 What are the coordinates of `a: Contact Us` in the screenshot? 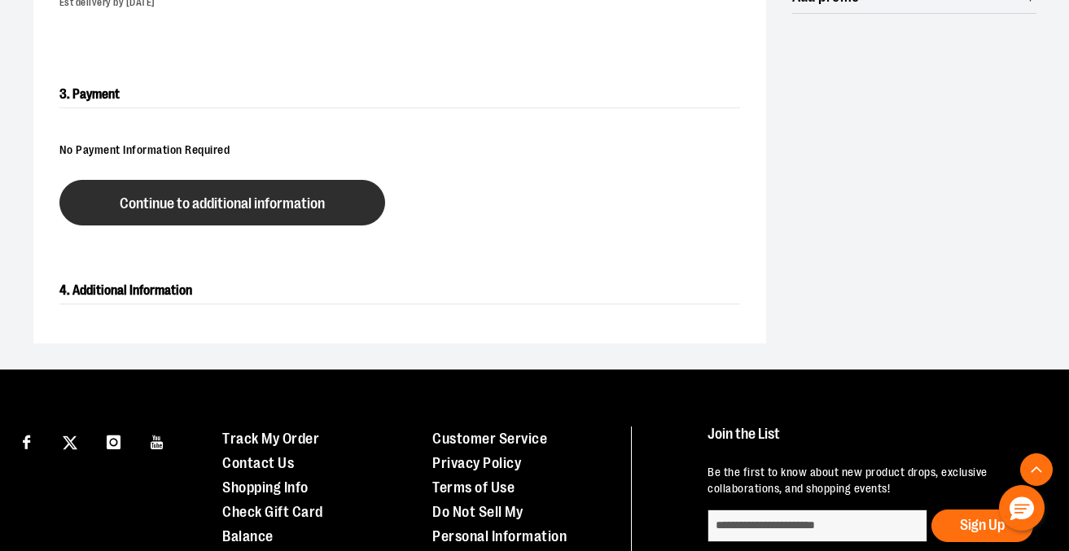 It's located at (258, 463).